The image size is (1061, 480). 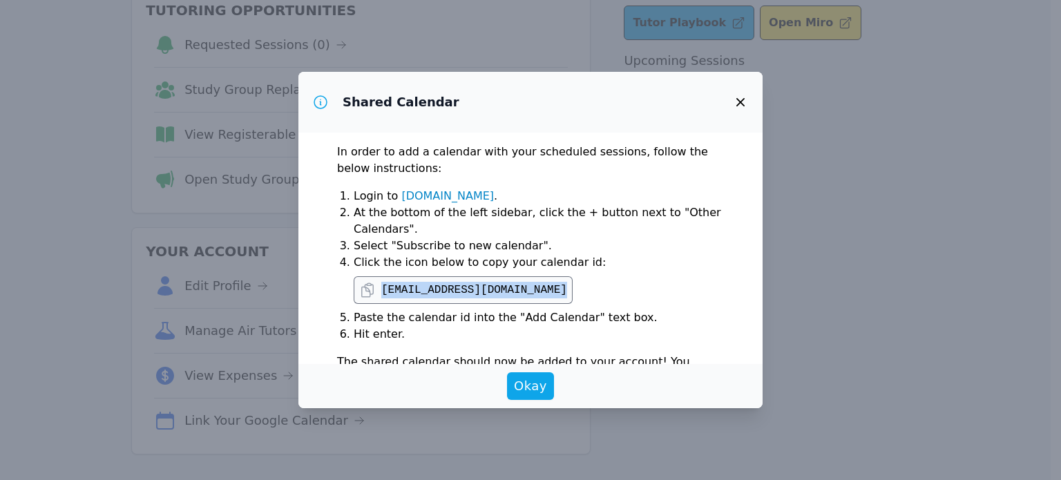 What do you see at coordinates (400, 102) in the screenshot?
I see `h3: Shared Calendar` at bounding box center [400, 102].